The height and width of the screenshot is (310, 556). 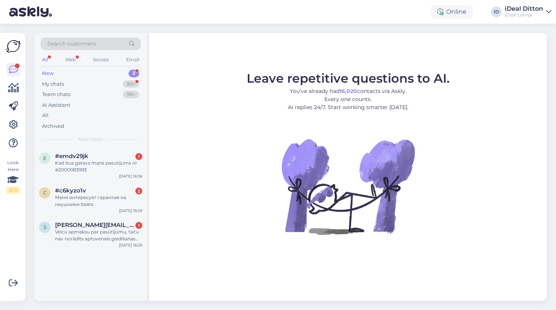 What do you see at coordinates (72, 156) in the screenshot?
I see `span: #emdv29jk` at bounding box center [72, 156].